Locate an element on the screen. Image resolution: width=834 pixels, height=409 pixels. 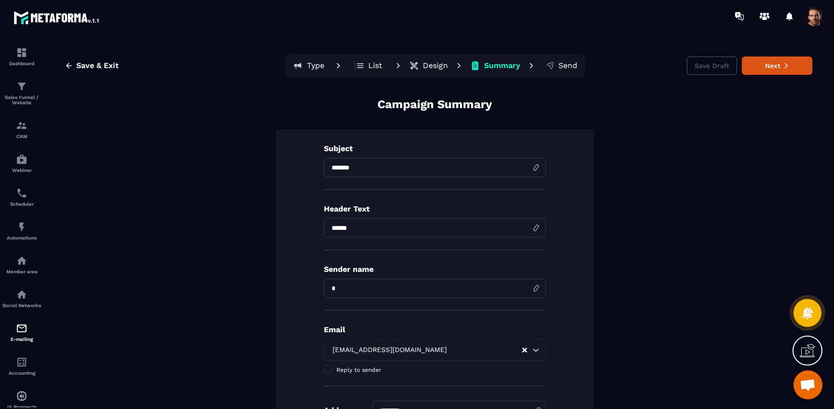
button: Summary is located at coordinates (495, 66).